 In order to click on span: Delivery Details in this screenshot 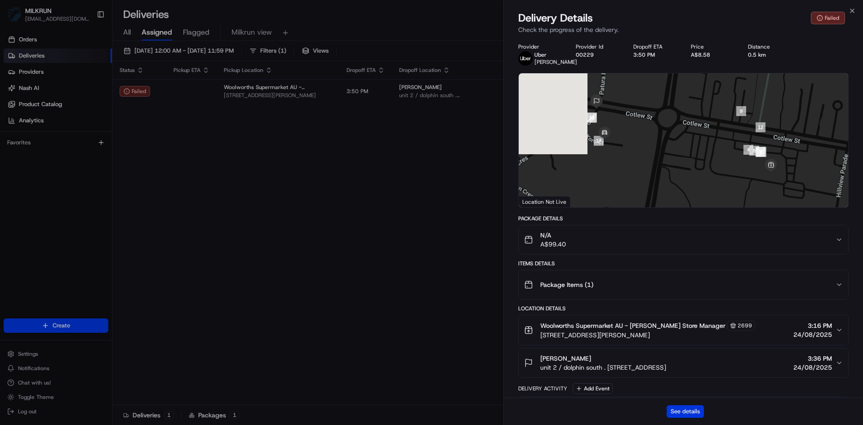, I will do `click(555, 18)`.